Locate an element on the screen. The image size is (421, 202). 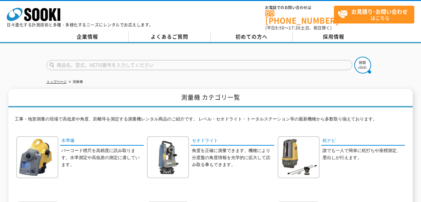
span: 8:50 is located at coordinates (280, 28).